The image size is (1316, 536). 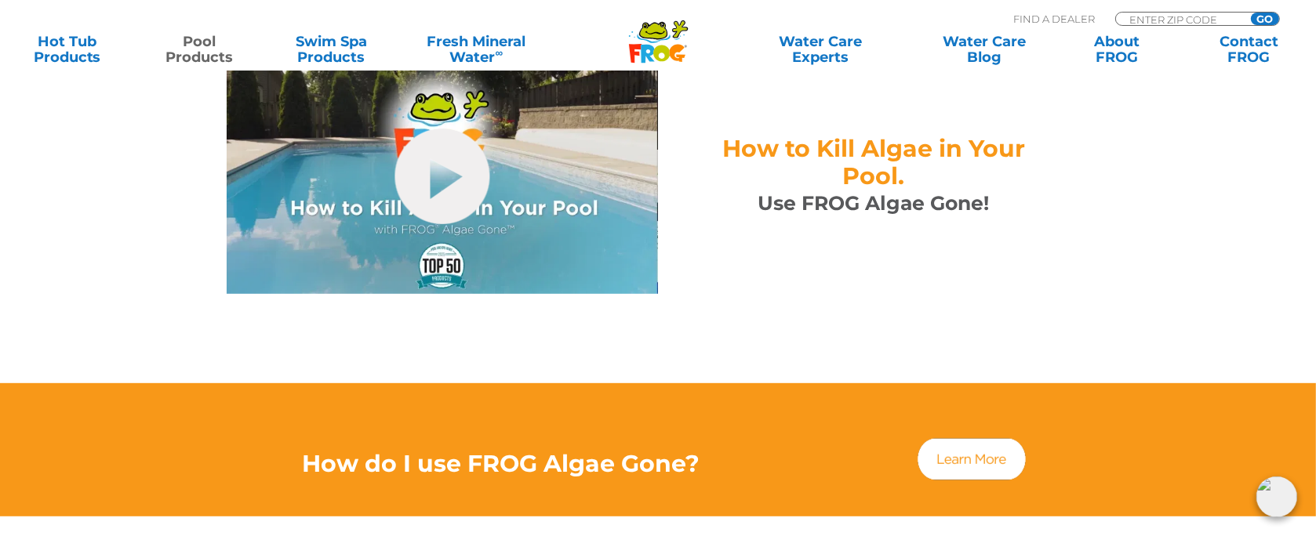 What do you see at coordinates (873, 203) in the screenshot?
I see `h3: Use FROG Algae Gone!` at bounding box center [873, 203].